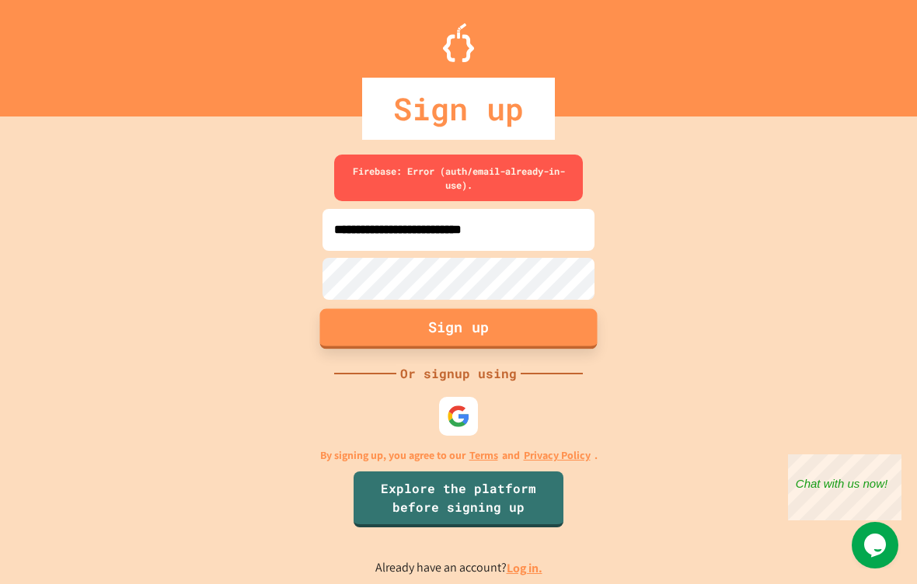 The width and height of the screenshot is (917, 584). Describe the element at coordinates (459, 329) in the screenshot. I see `button: Sign up` at that location.